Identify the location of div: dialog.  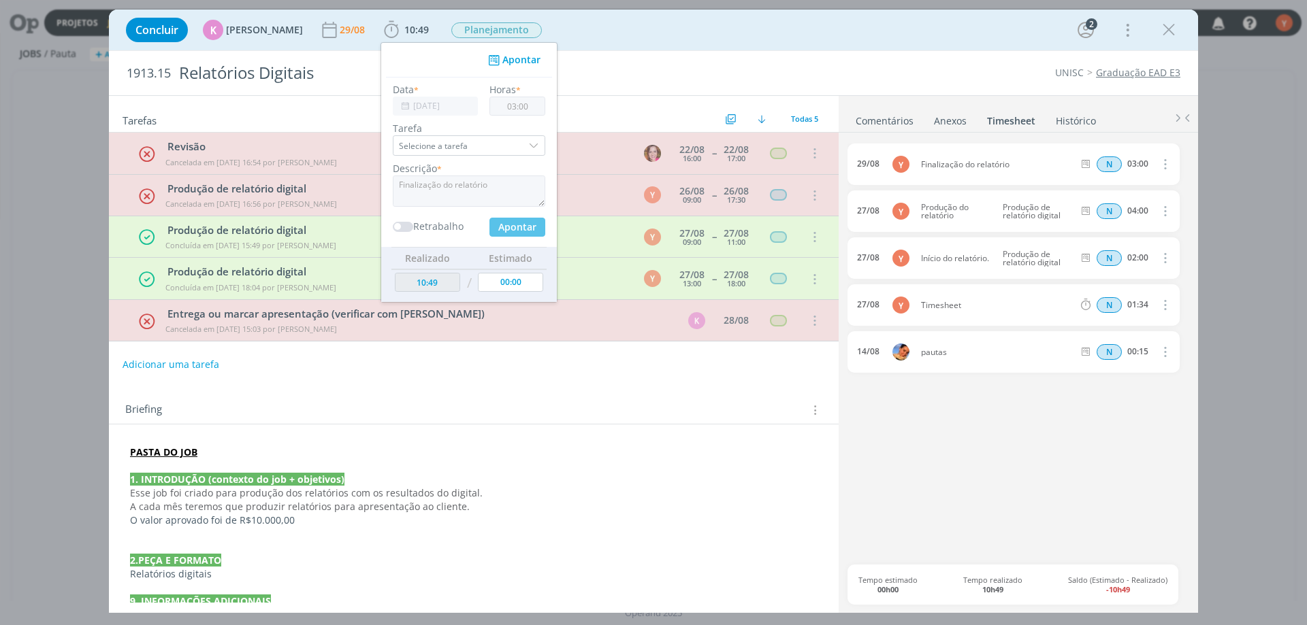
(653, 311).